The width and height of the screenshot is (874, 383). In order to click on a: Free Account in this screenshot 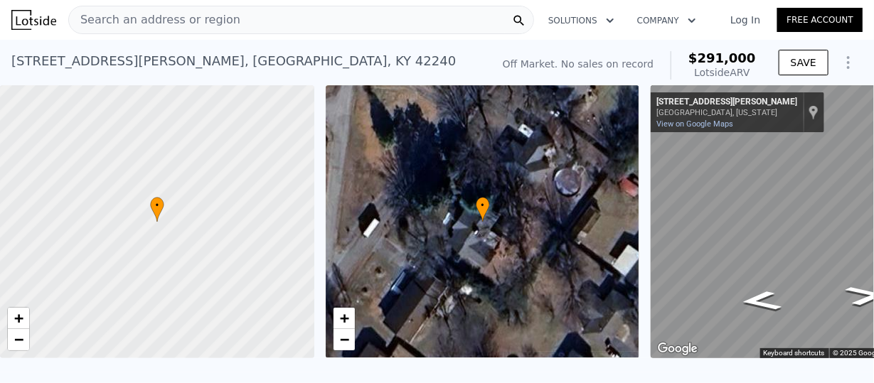, I will do `click(820, 20)`.